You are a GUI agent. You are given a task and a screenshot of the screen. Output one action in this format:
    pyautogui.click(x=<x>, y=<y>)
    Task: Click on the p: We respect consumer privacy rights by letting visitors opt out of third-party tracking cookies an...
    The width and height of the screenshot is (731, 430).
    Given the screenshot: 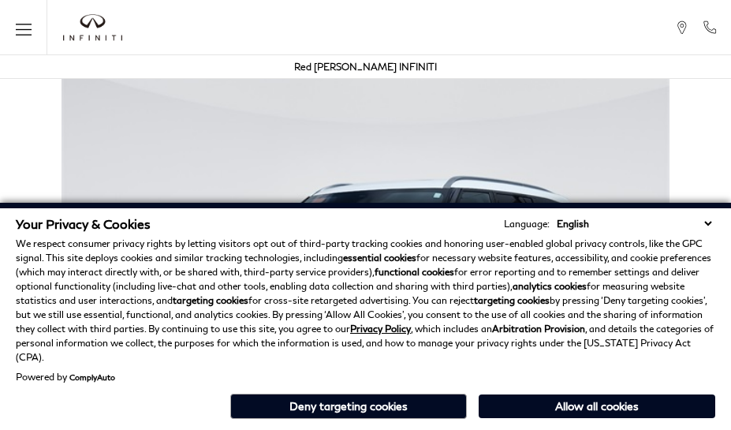 What is the action you would take?
    pyautogui.click(x=365, y=300)
    